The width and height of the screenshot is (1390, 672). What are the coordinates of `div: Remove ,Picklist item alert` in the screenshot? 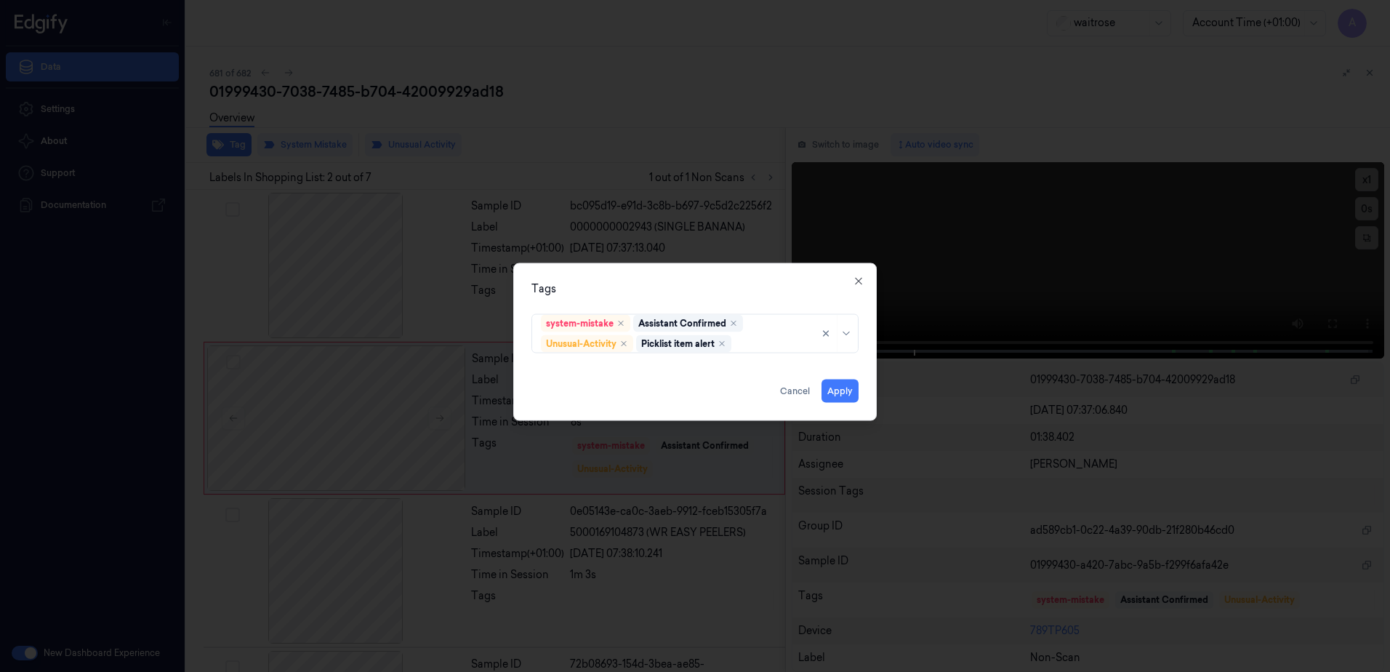 It's located at (722, 344).